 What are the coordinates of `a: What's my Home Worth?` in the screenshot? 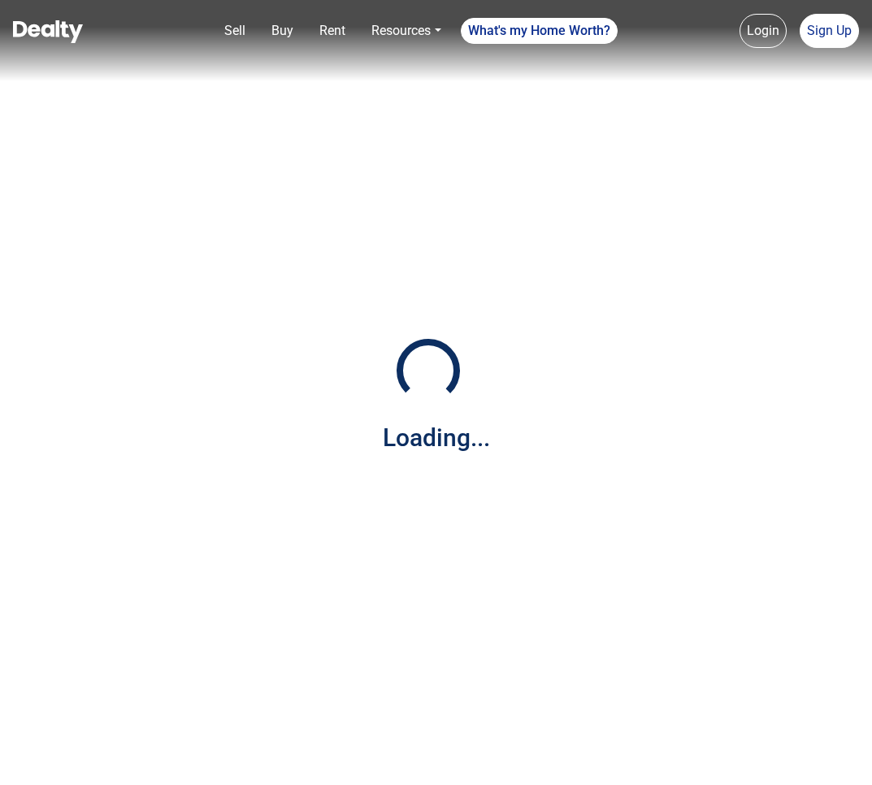 It's located at (539, 31).